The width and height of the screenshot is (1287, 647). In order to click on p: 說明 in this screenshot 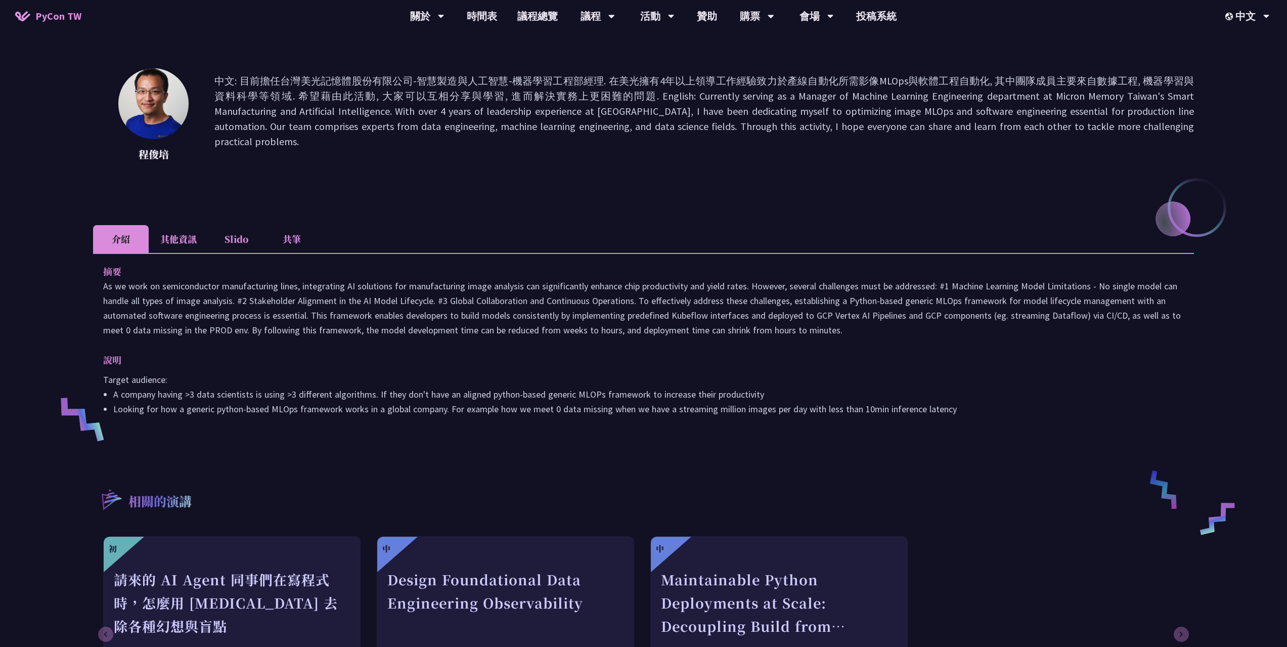, I will do `click(633, 360)`.